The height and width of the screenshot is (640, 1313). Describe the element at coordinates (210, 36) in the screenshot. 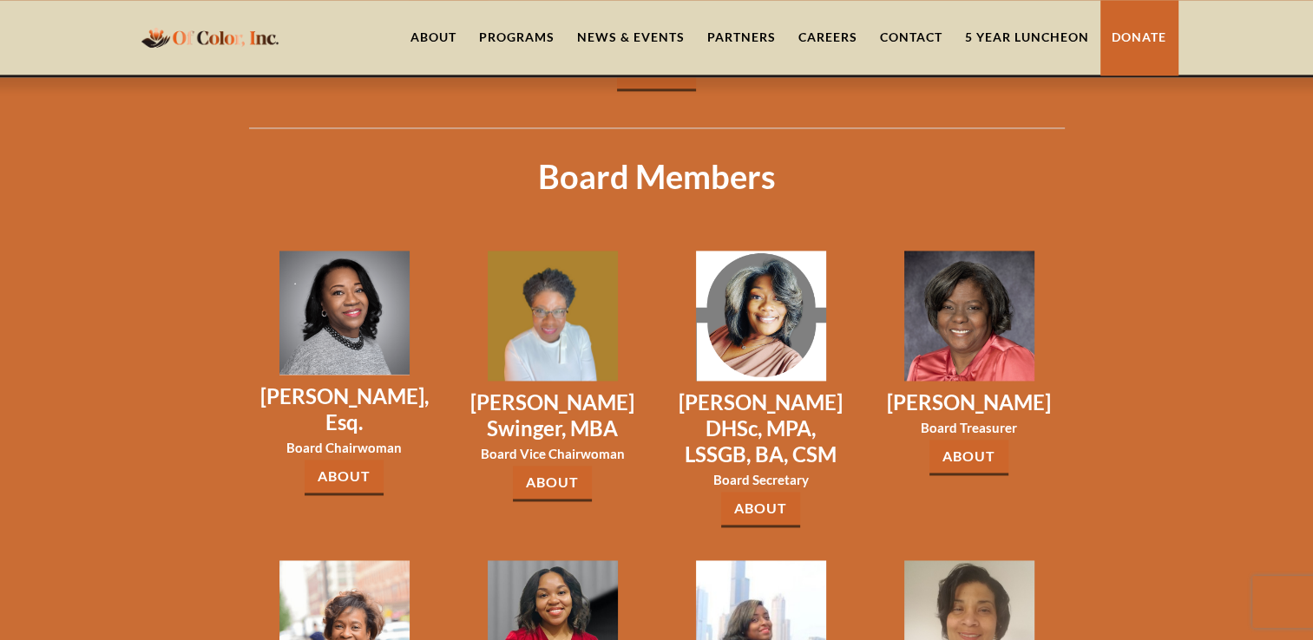

I see `a: home` at that location.